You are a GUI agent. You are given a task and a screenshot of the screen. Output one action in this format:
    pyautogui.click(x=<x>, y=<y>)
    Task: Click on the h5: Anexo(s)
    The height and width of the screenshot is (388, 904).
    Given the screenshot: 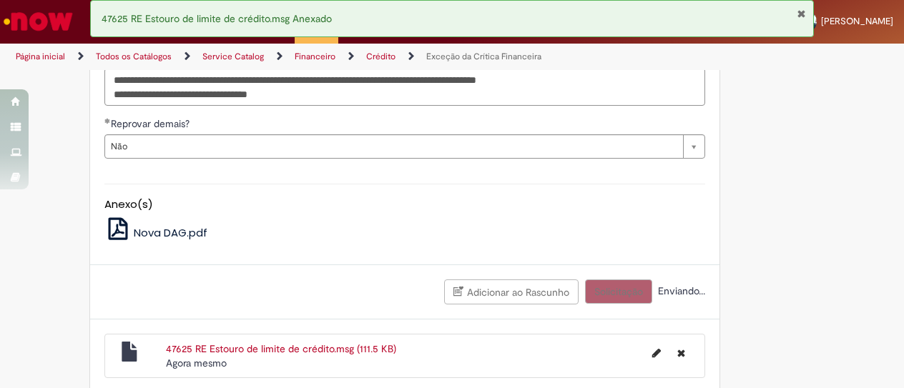 What is the action you would take?
    pyautogui.click(x=405, y=204)
    